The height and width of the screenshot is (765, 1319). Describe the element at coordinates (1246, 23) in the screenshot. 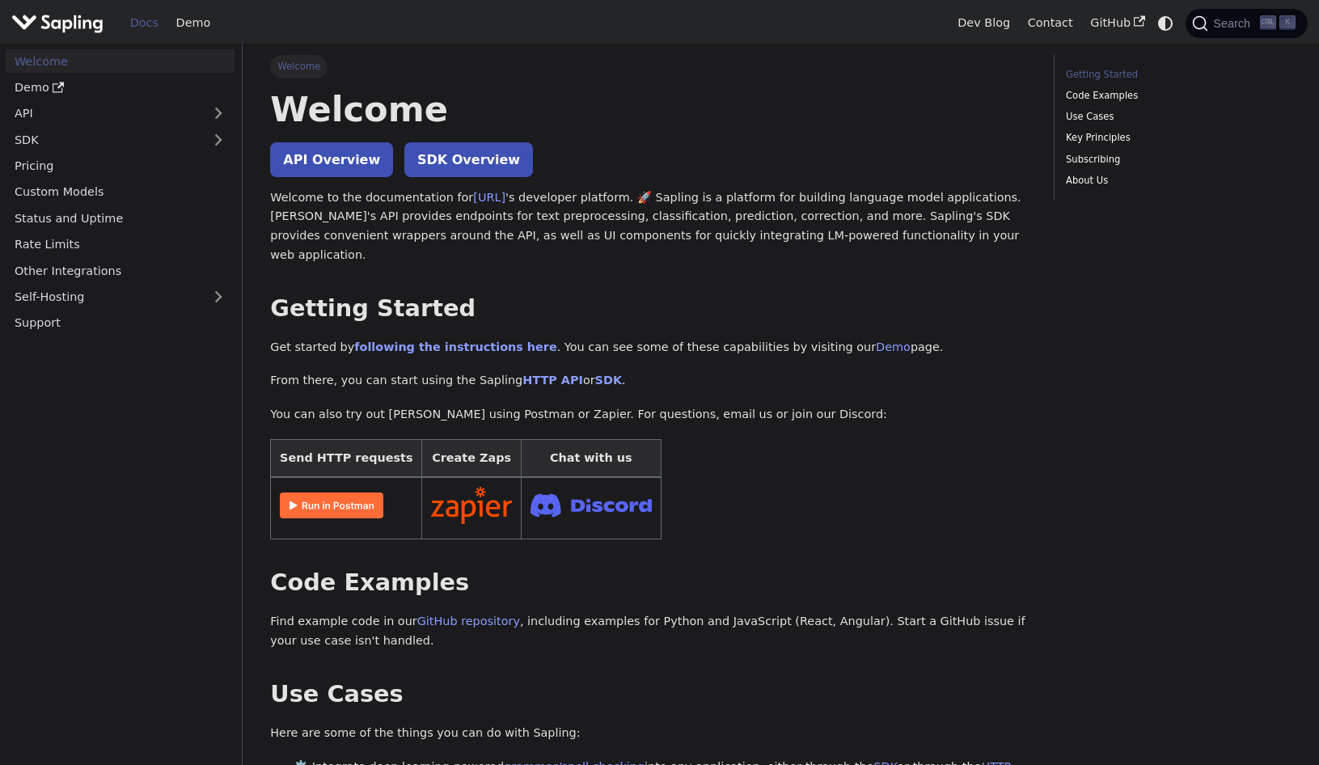

I see `button: Search (Ctrl+K)` at that location.